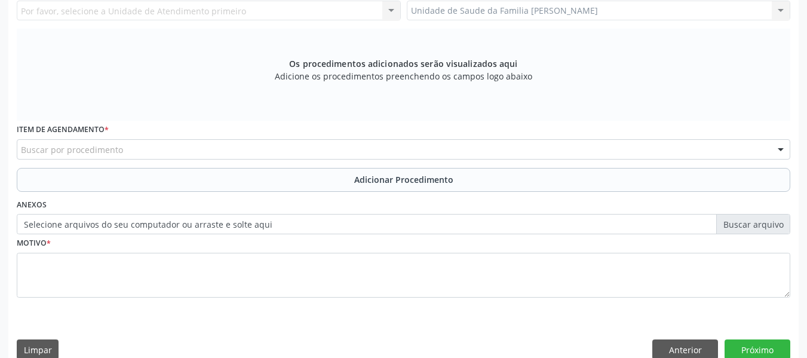 The height and width of the screenshot is (358, 807). Describe the element at coordinates (72, 149) in the screenshot. I see `span: Buscar por procedimento` at that location.